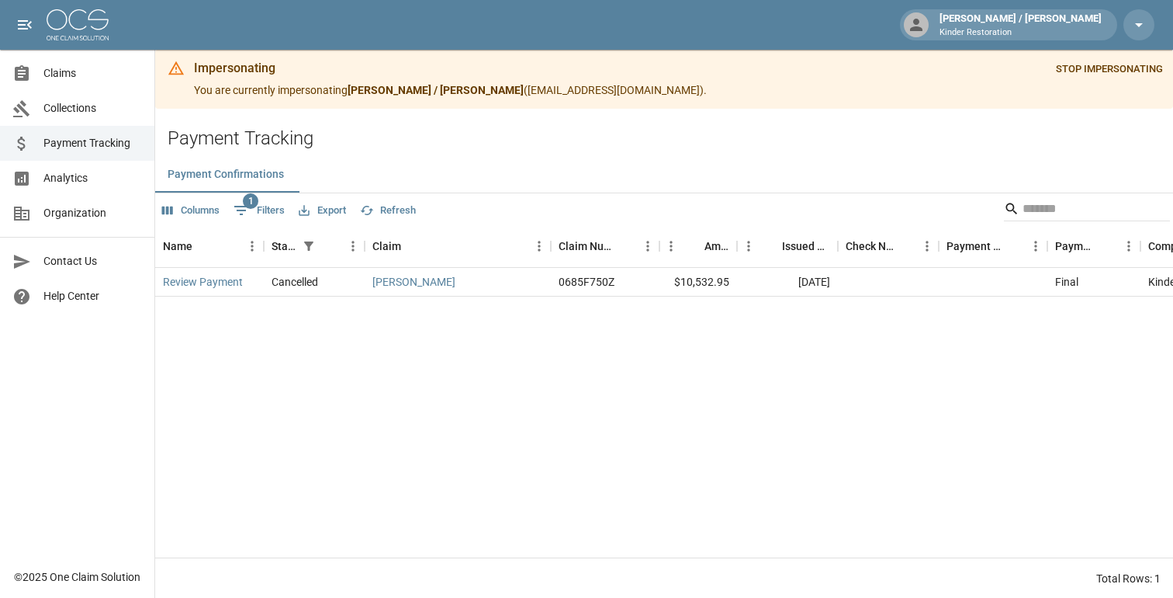 The image size is (1173, 598). What do you see at coordinates (251, 201) in the screenshot?
I see `span: 1` at bounding box center [251, 201].